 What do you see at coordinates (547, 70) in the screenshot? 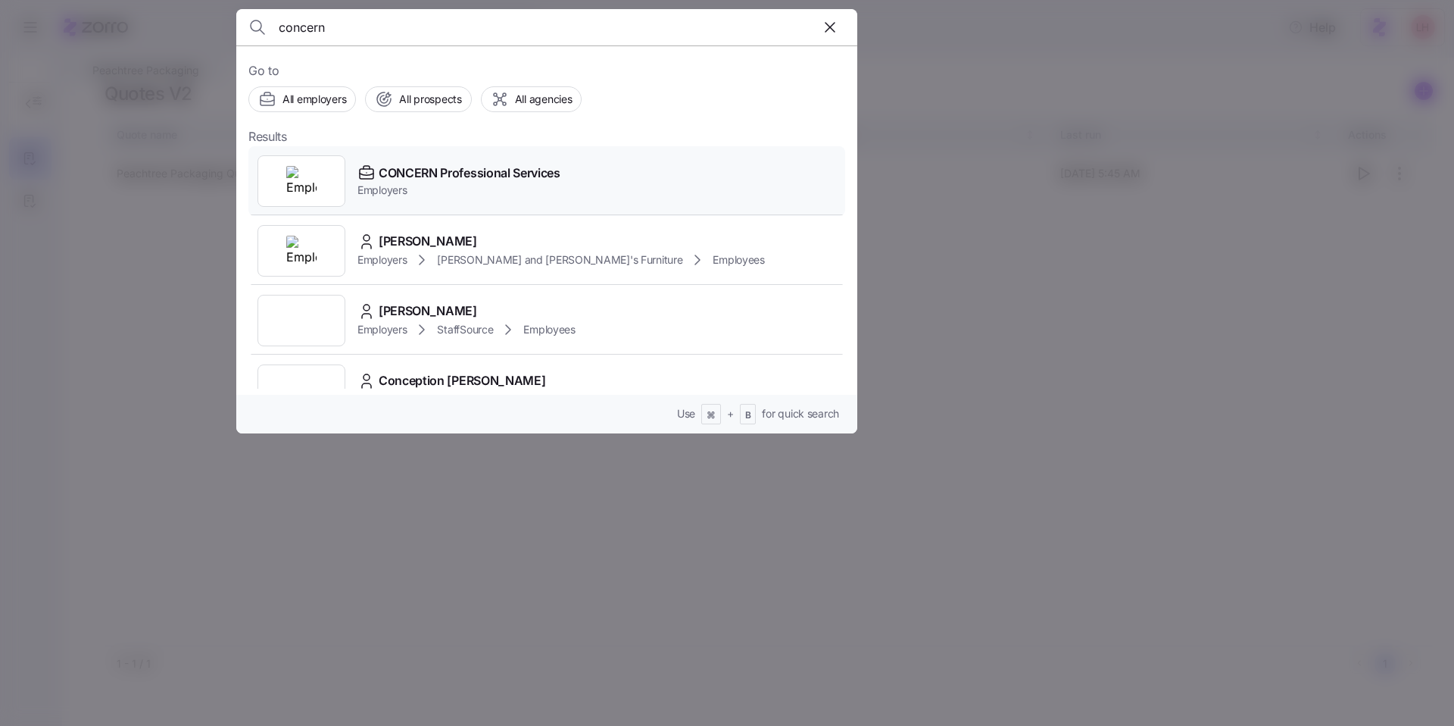
I see `span: Go to` at bounding box center [547, 70].